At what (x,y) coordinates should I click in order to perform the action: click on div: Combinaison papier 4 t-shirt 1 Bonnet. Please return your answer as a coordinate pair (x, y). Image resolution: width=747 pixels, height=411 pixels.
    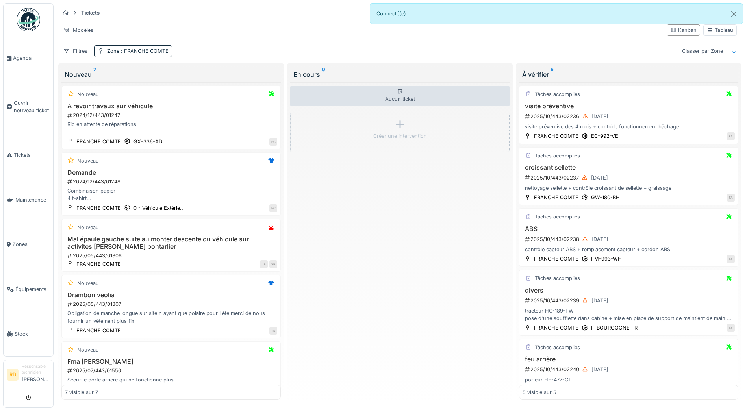
    Looking at the image, I should click on (171, 195).